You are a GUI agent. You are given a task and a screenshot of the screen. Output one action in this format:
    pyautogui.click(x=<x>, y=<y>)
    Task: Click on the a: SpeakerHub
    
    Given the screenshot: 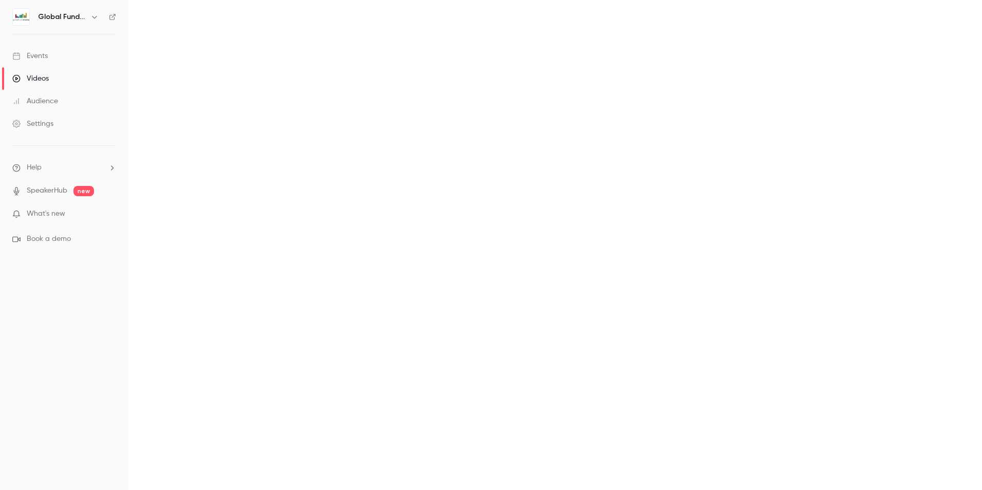 What is the action you would take?
    pyautogui.click(x=47, y=190)
    